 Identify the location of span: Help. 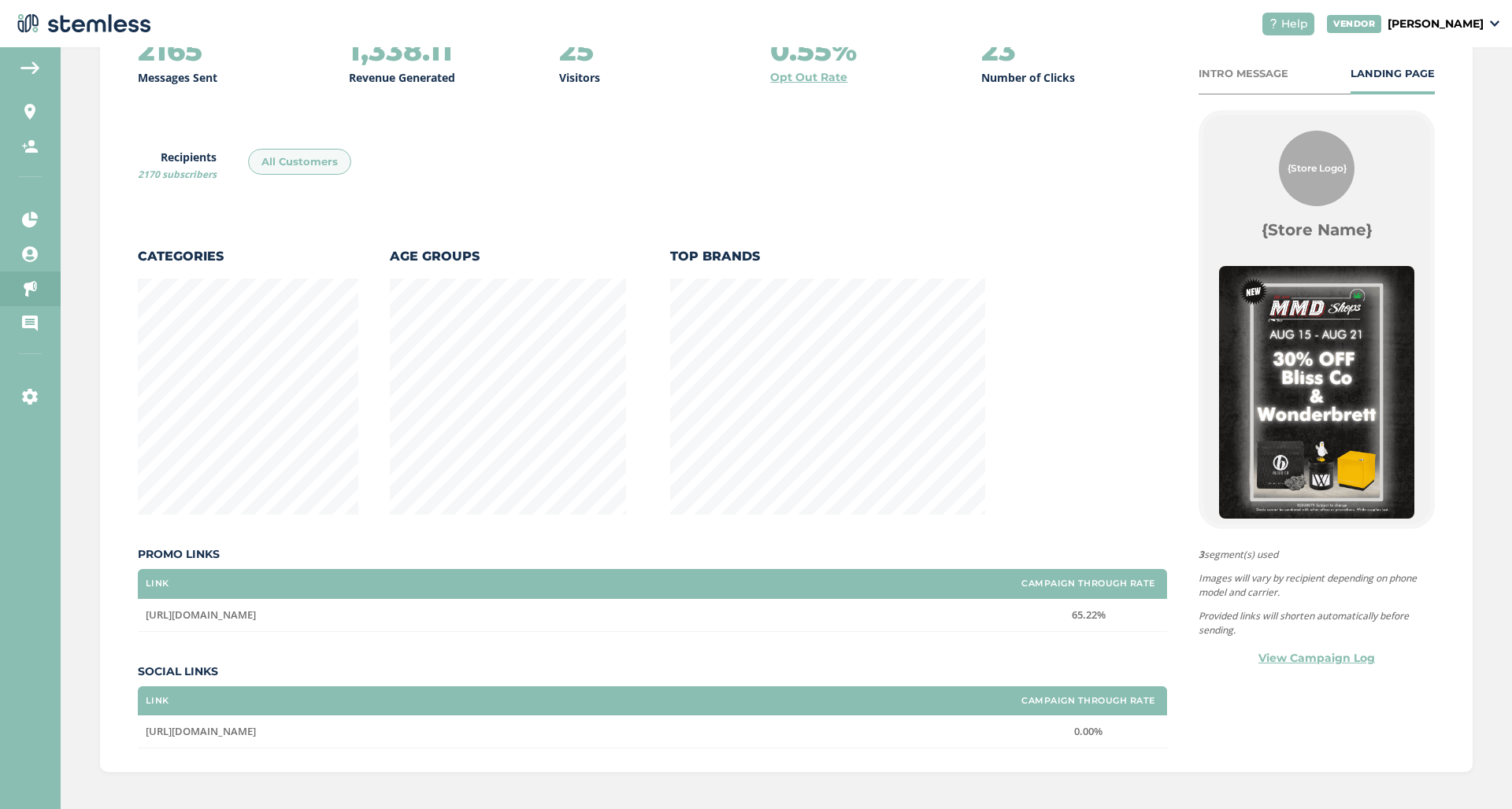
(1295, 24).